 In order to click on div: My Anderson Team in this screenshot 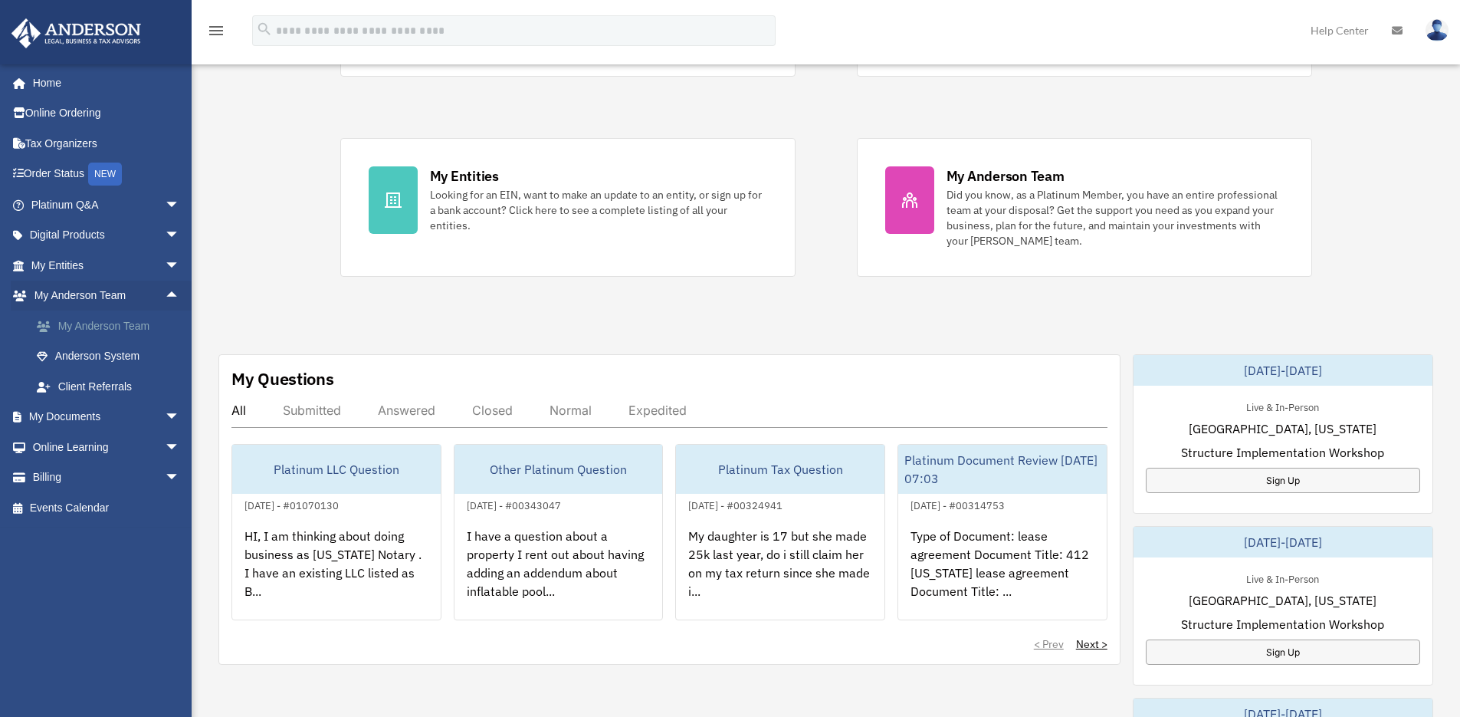, I will do `click(1006, 176)`.